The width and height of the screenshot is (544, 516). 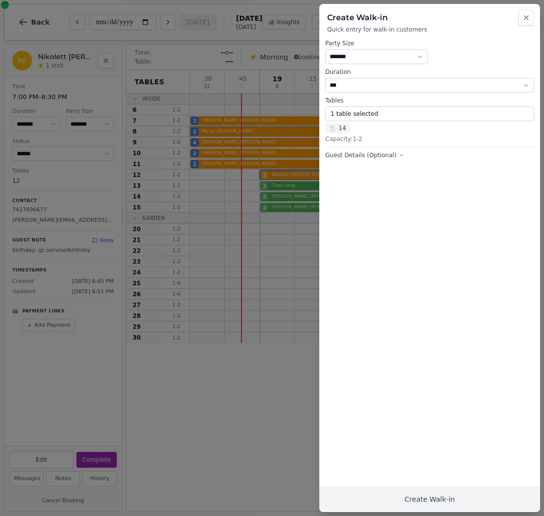 What do you see at coordinates (430, 72) in the screenshot?
I see `label: Duration` at bounding box center [430, 72].